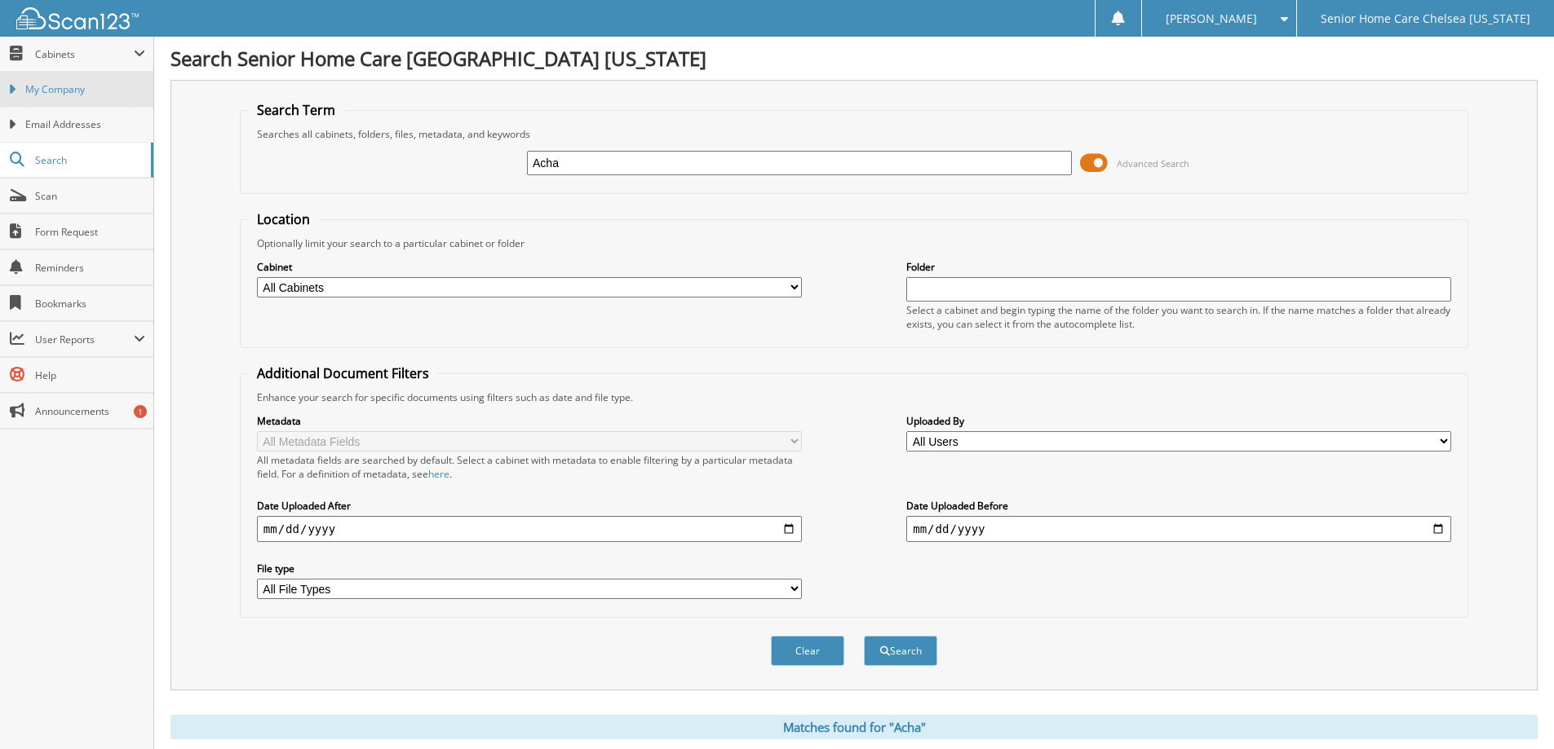 This screenshot has width=1554, height=749. I want to click on label: Date Uploaded Before, so click(1178, 506).